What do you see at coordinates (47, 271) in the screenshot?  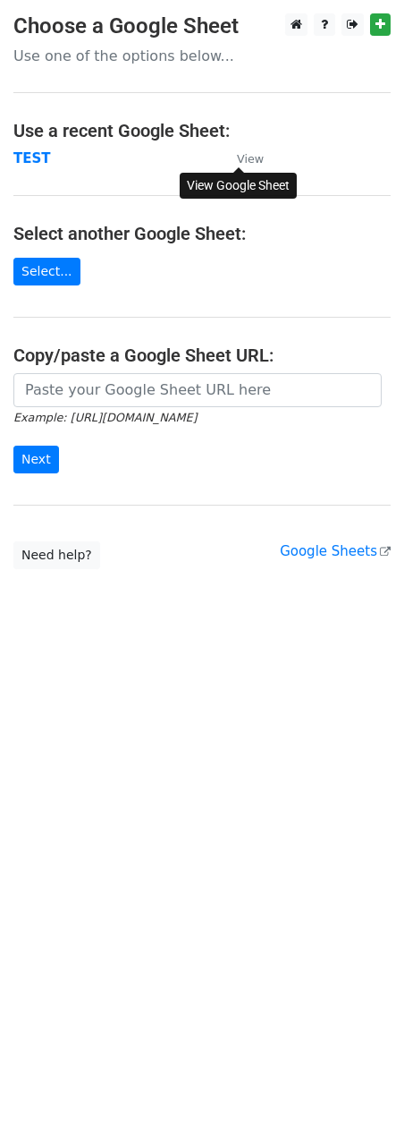 I see `a: Select...` at bounding box center [47, 271].